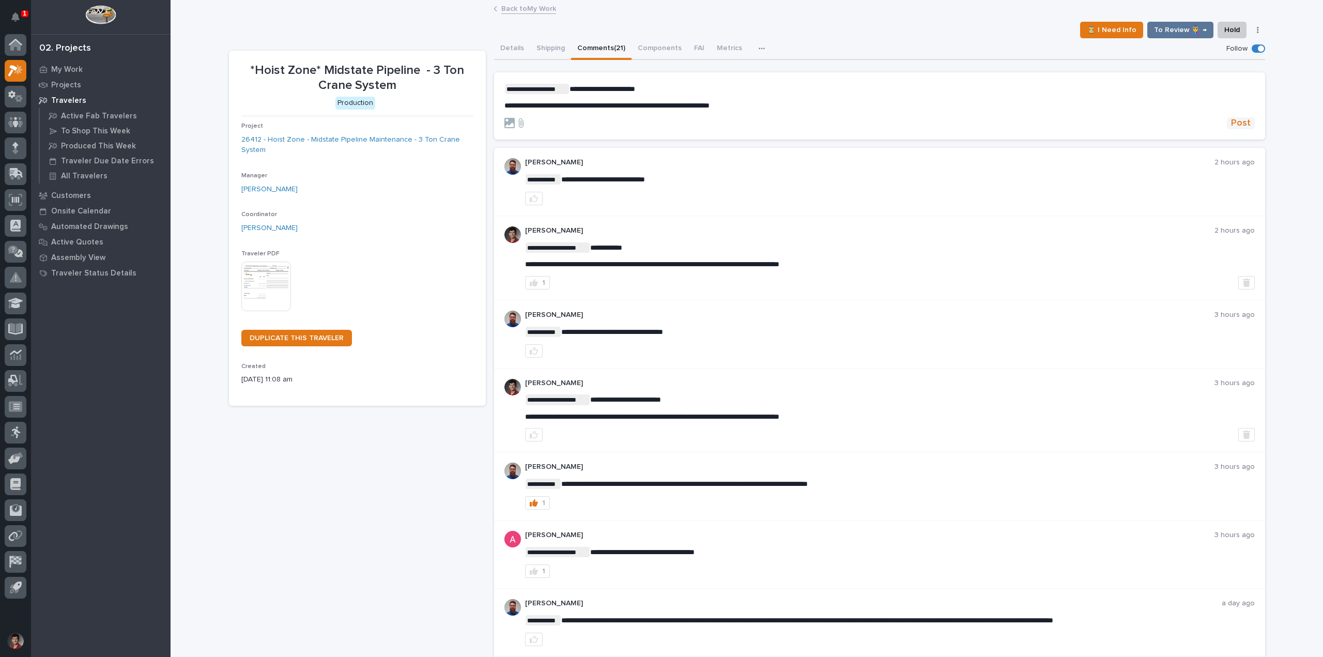  What do you see at coordinates (1232, 30) in the screenshot?
I see `span: Hold` at bounding box center [1232, 30].